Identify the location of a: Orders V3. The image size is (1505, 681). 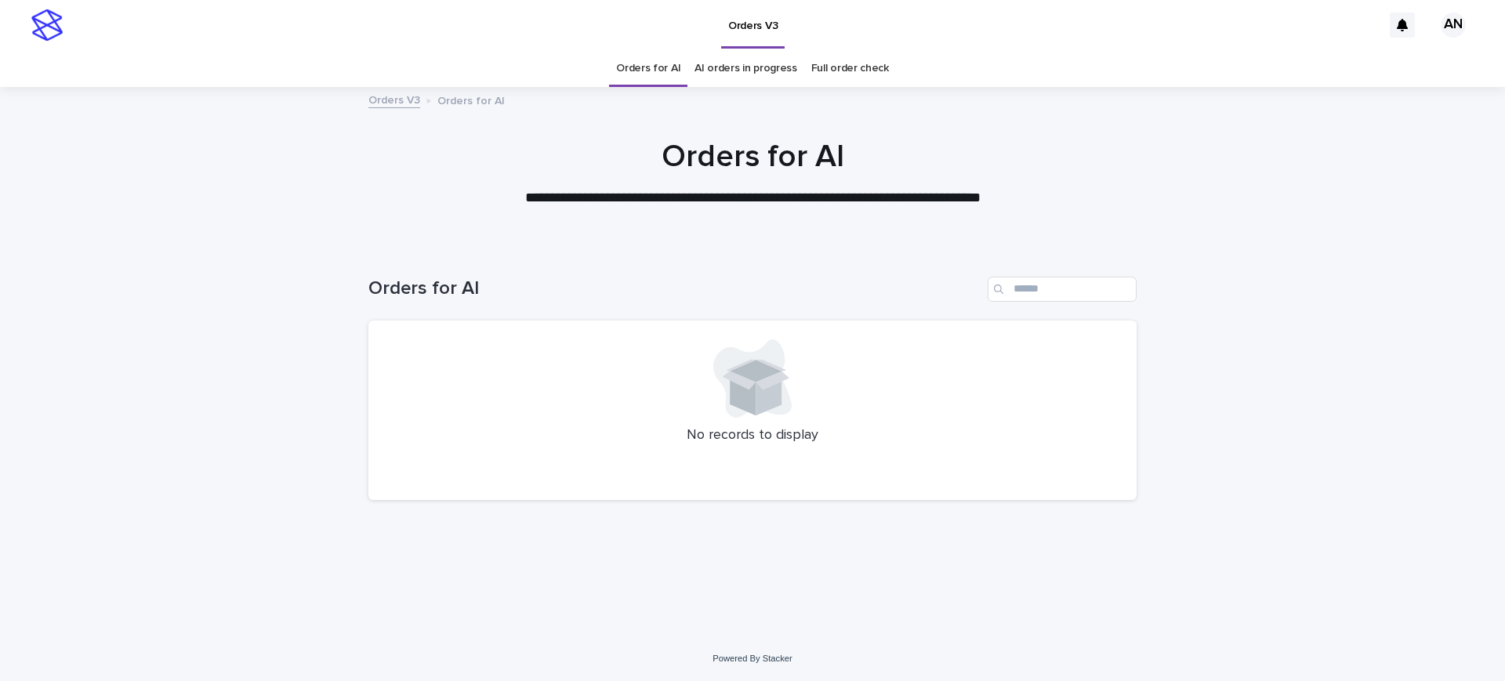
(394, 99).